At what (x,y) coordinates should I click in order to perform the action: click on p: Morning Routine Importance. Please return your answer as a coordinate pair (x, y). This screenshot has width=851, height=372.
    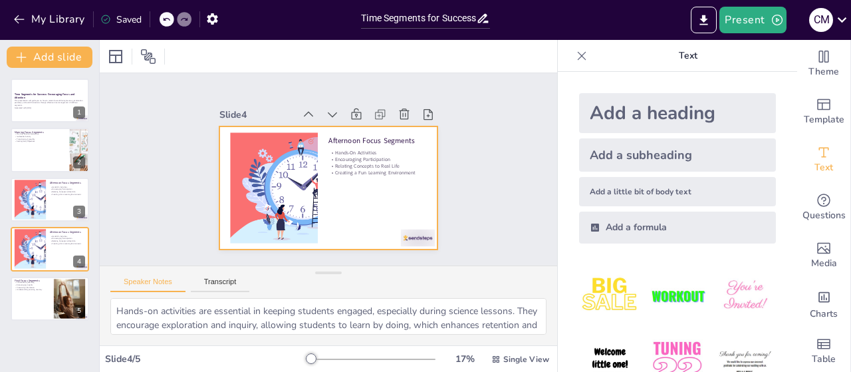
    Looking at the image, I should click on (40, 134).